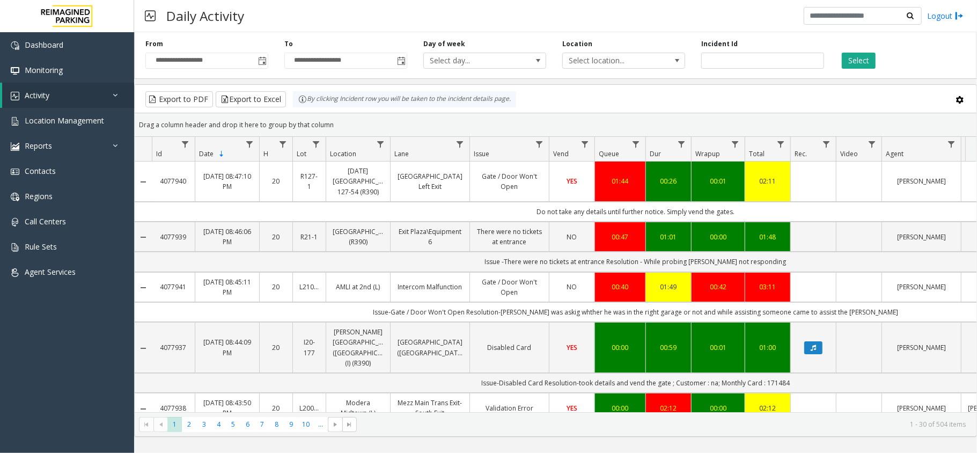  I want to click on a: 00:42, so click(718, 286).